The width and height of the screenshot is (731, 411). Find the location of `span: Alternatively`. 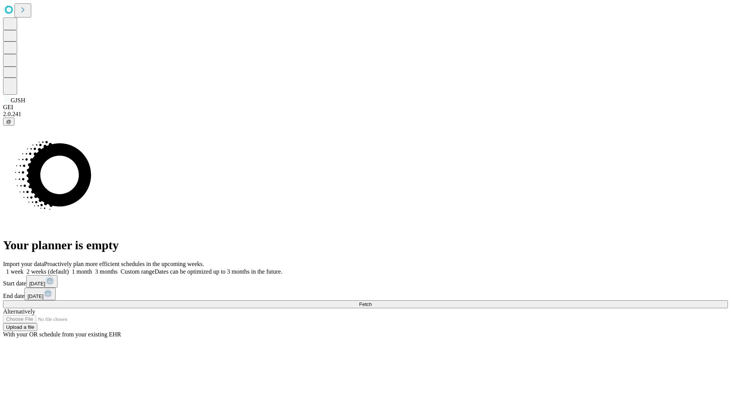

span: Alternatively is located at coordinates (19, 312).